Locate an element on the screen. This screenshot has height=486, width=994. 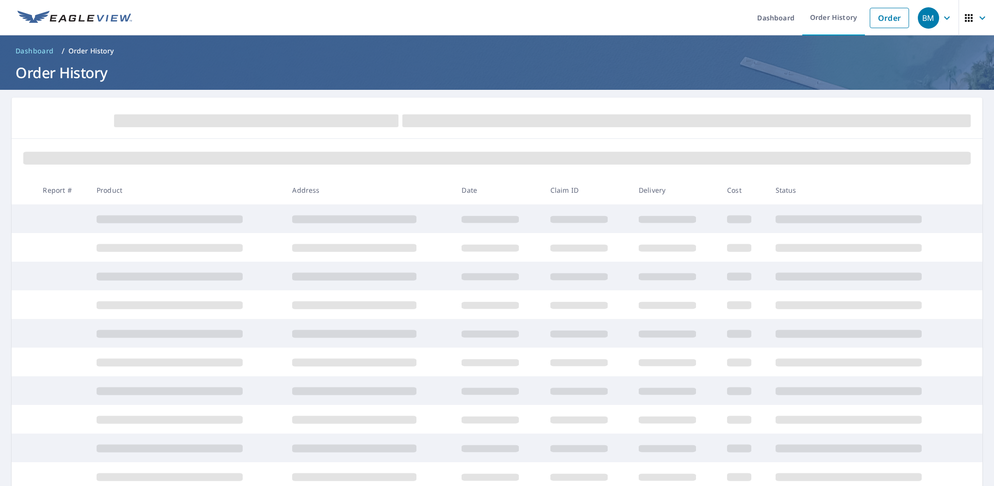
th: Status is located at coordinates (866, 190).